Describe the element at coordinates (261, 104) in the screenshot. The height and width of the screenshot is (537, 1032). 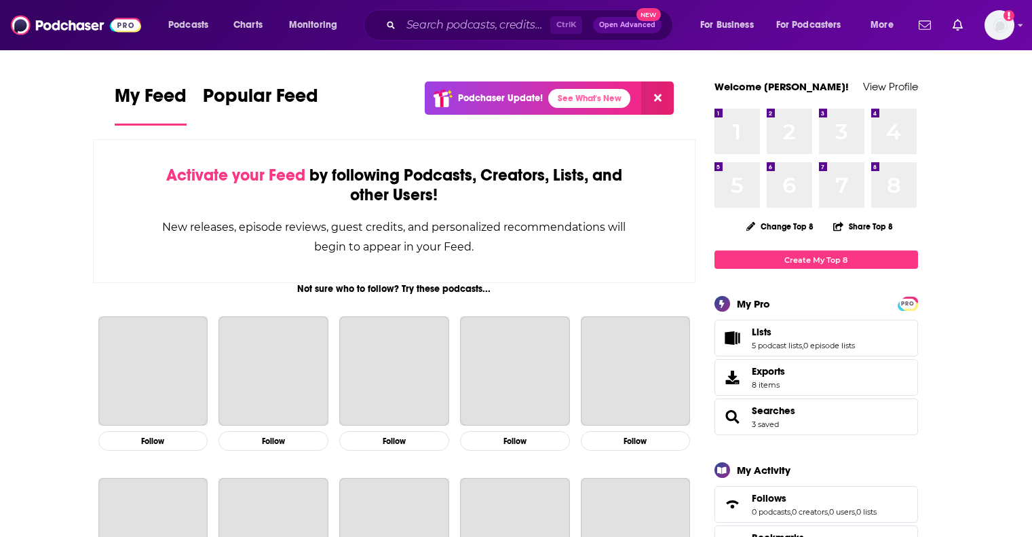
I see `a: Popular Feed` at that location.